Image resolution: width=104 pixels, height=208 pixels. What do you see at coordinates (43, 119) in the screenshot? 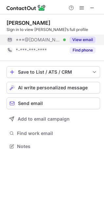
I see `span: Add to email campaign` at bounding box center [43, 119].